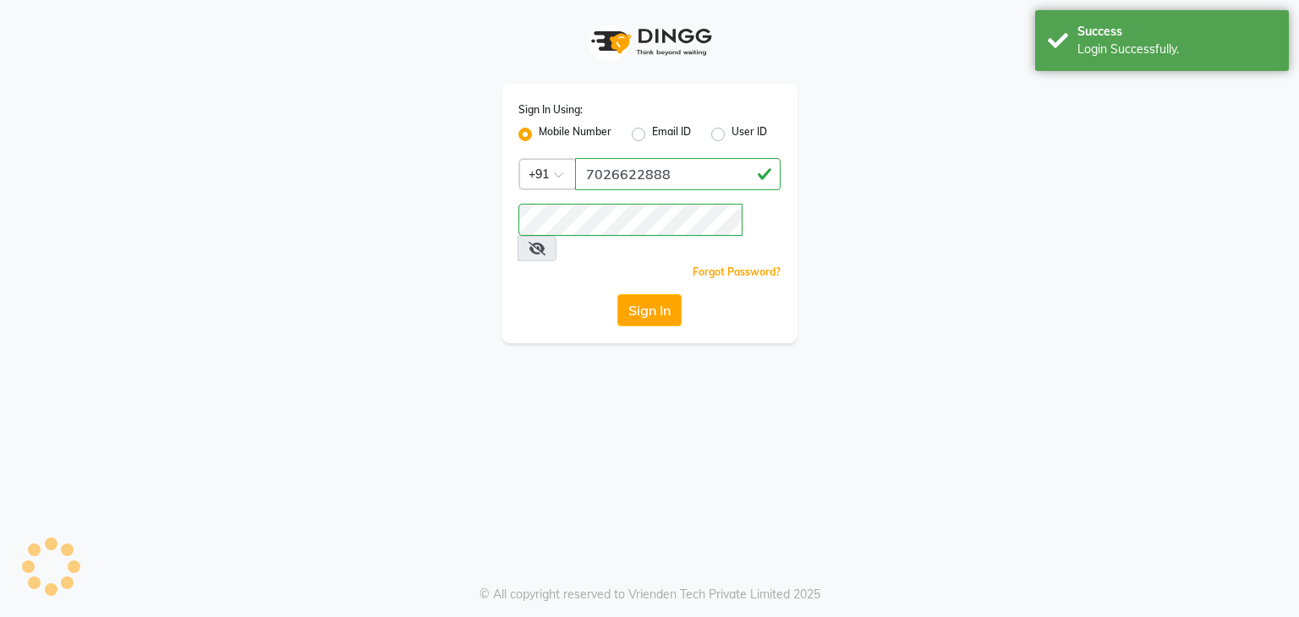  Describe the element at coordinates (650, 310) in the screenshot. I see `button: Sign In` at that location.